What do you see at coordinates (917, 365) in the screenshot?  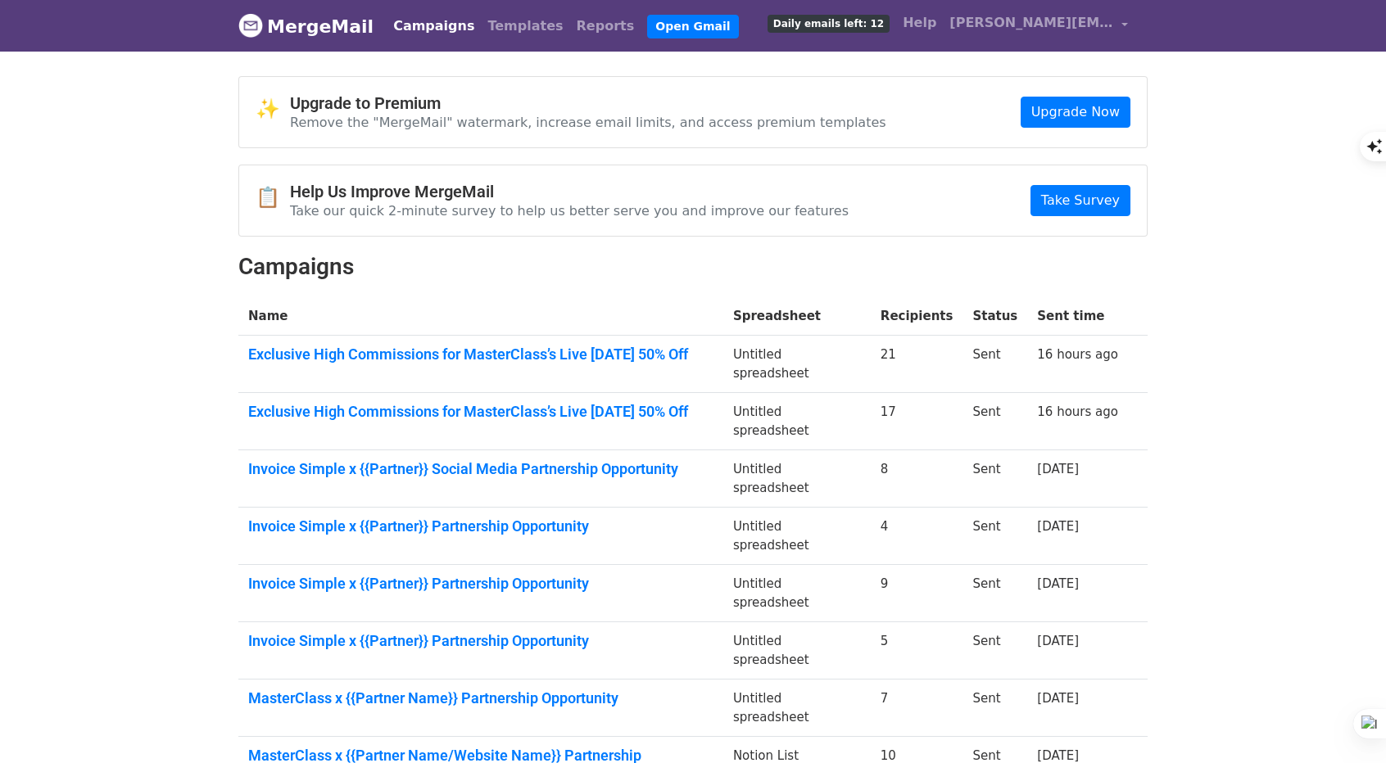 I see `td: 21` at bounding box center [917, 365].